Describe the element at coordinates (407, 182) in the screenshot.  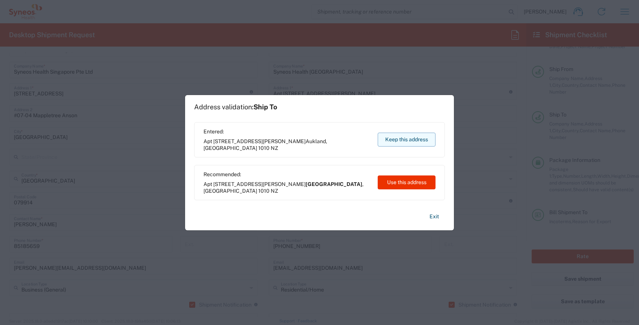
I see `button: Use this address` at that location.